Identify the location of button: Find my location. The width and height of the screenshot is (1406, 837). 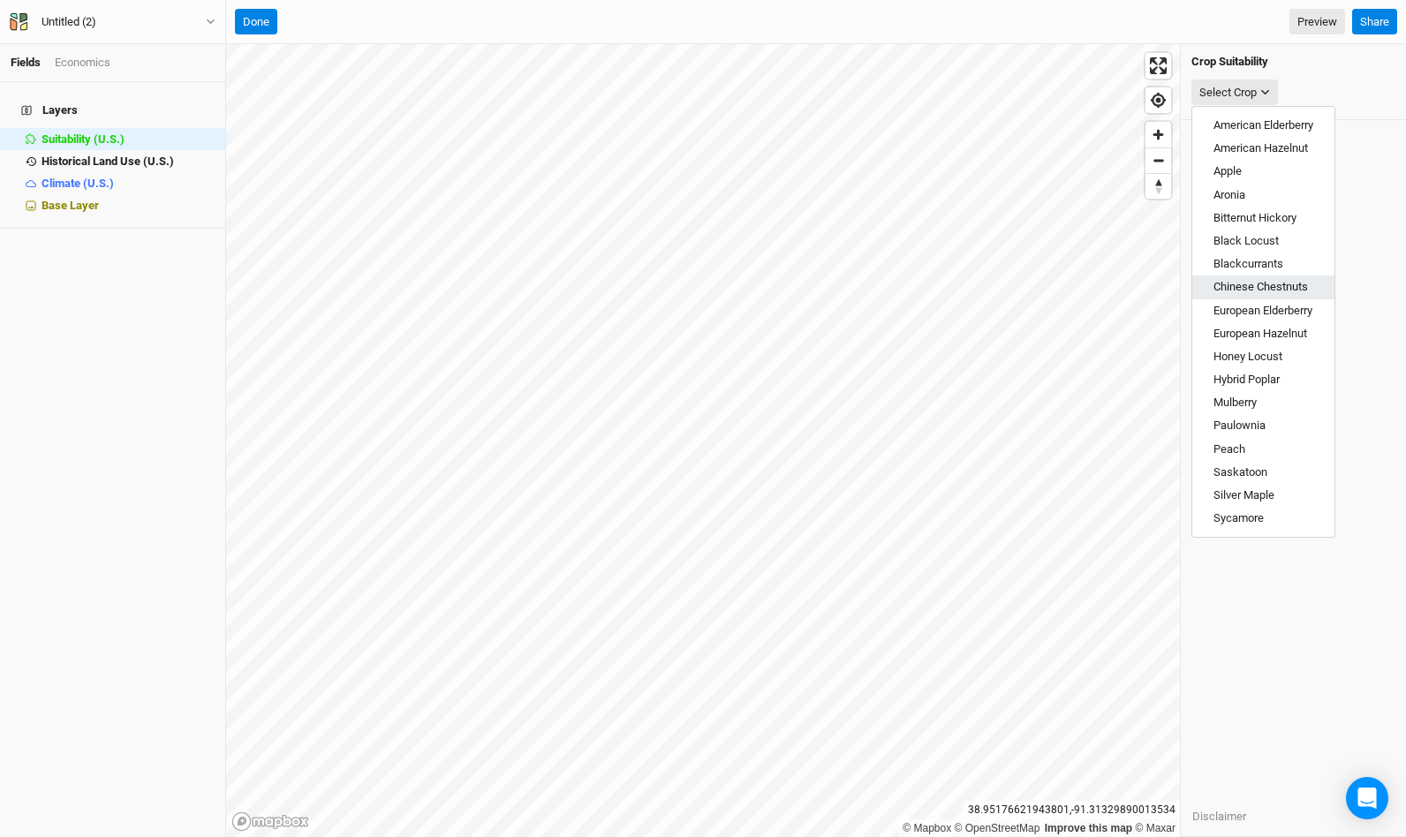
(1158, 100).